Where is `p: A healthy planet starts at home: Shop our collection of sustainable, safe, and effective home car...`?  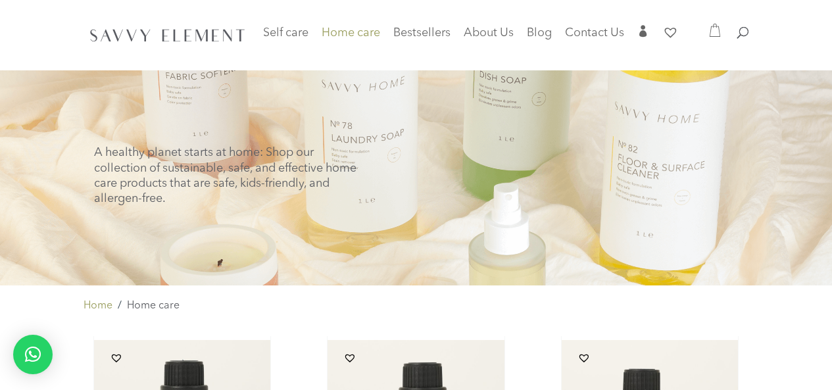
p: A healthy planet starts at home: Shop our collection of sustainable, safe, and effective home car... is located at coordinates (230, 176).